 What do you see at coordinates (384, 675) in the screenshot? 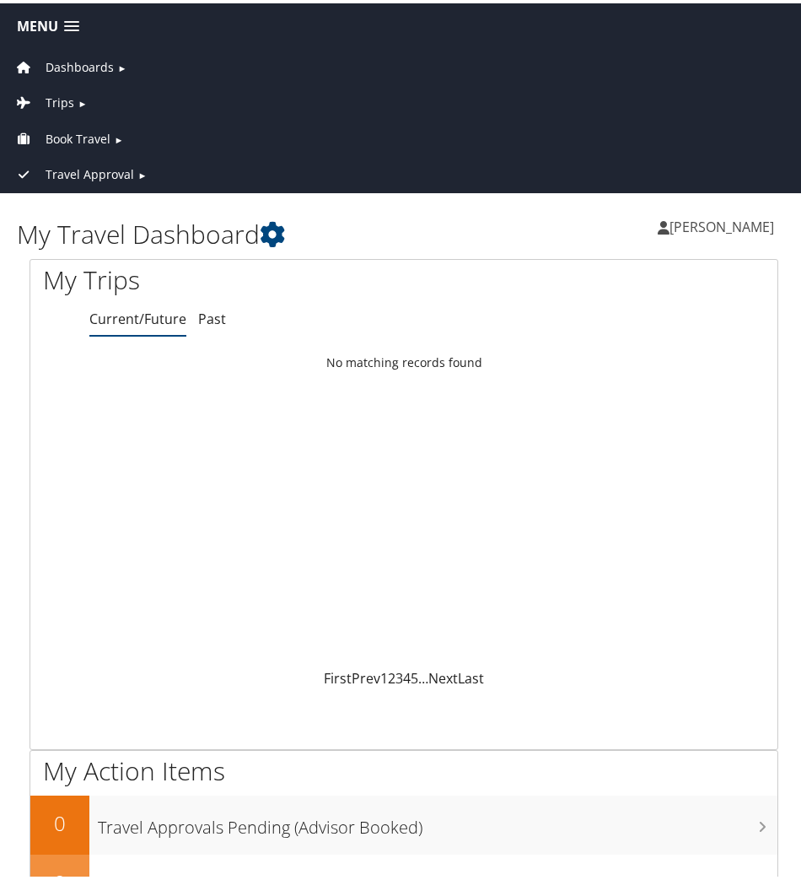
I see `a: 1` at bounding box center [384, 675].